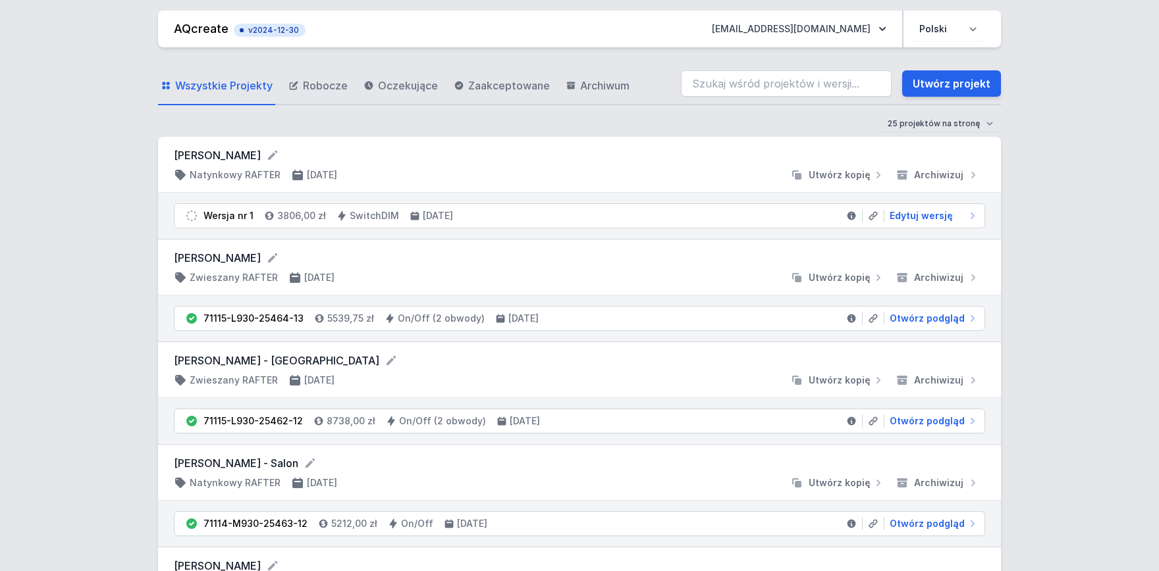 This screenshot has height=571, width=1159. What do you see at coordinates (302, 216) in the screenshot?
I see `h4: 3806,00 zł` at bounding box center [302, 216].